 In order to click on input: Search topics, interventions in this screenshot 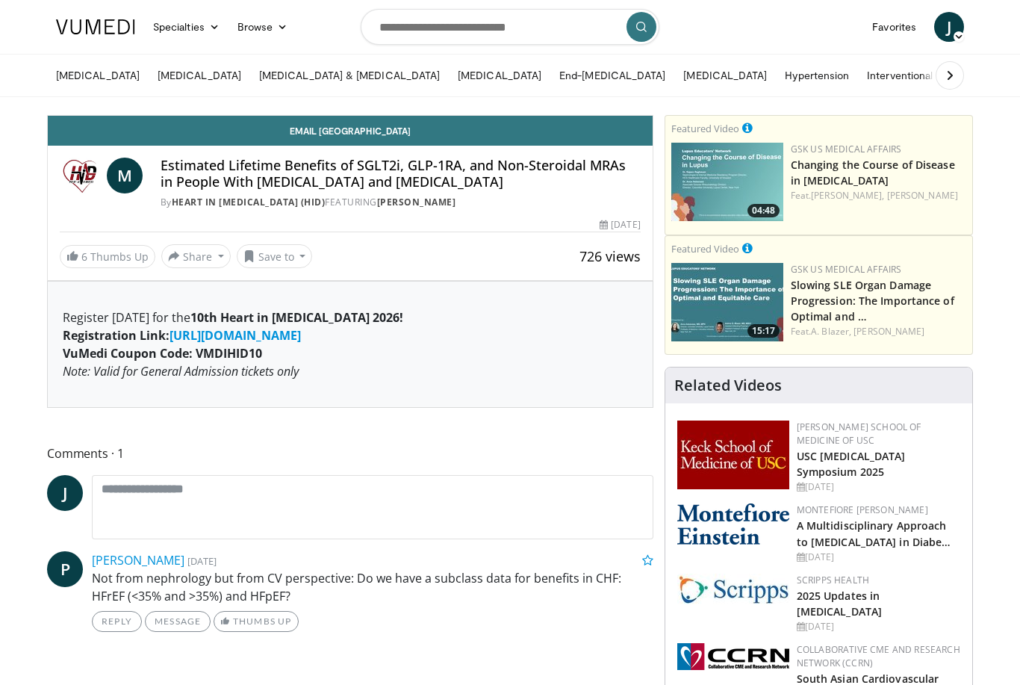, I will do `click(510, 27)`.